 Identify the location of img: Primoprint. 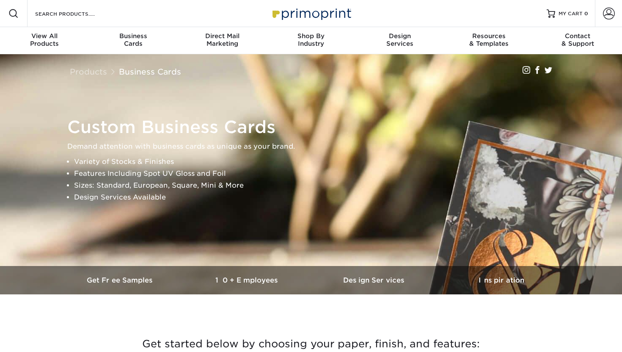
(311, 13).